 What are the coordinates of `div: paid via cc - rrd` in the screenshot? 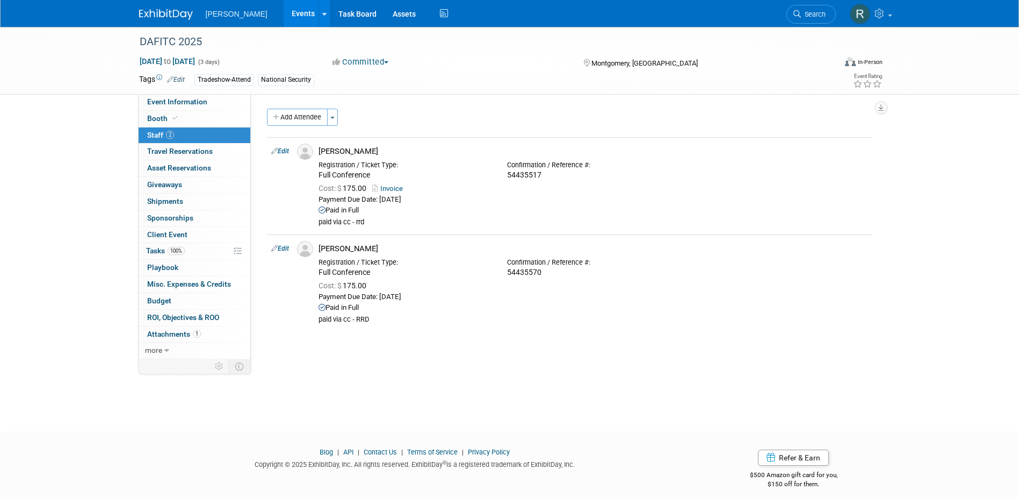 It's located at (593, 222).